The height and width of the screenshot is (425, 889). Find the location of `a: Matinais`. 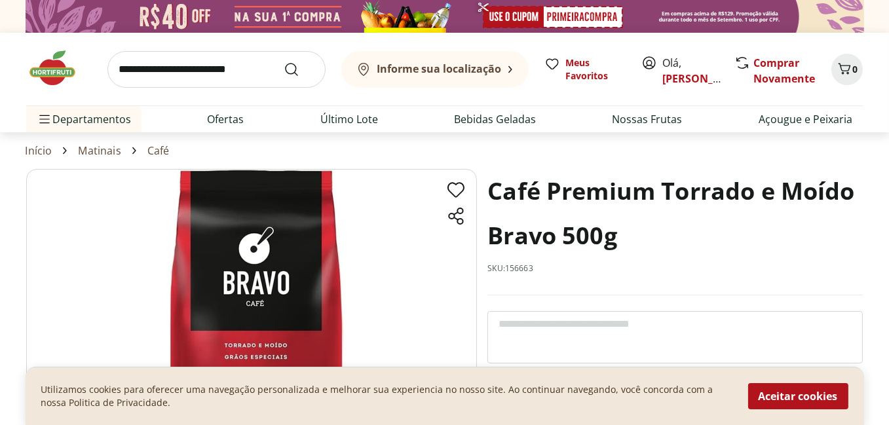

a: Matinais is located at coordinates (99, 151).